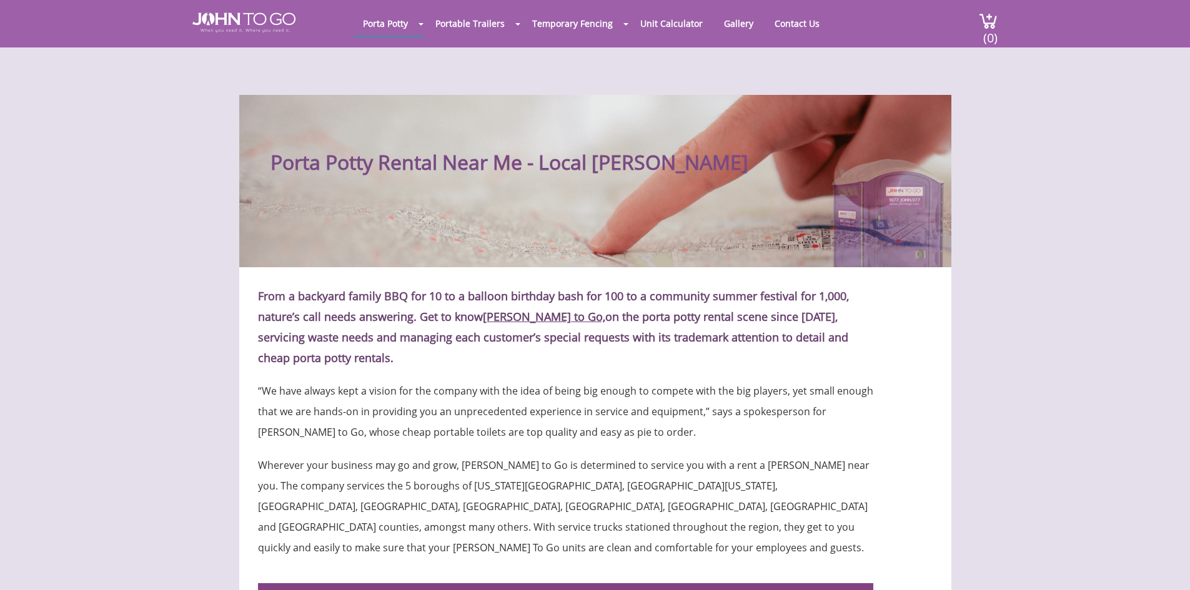 This screenshot has width=1190, height=590. What do you see at coordinates (565, 408) in the screenshot?
I see `p: “We have always kept a vision for the company with the idea of being big enough to compete with t...` at bounding box center [565, 408].